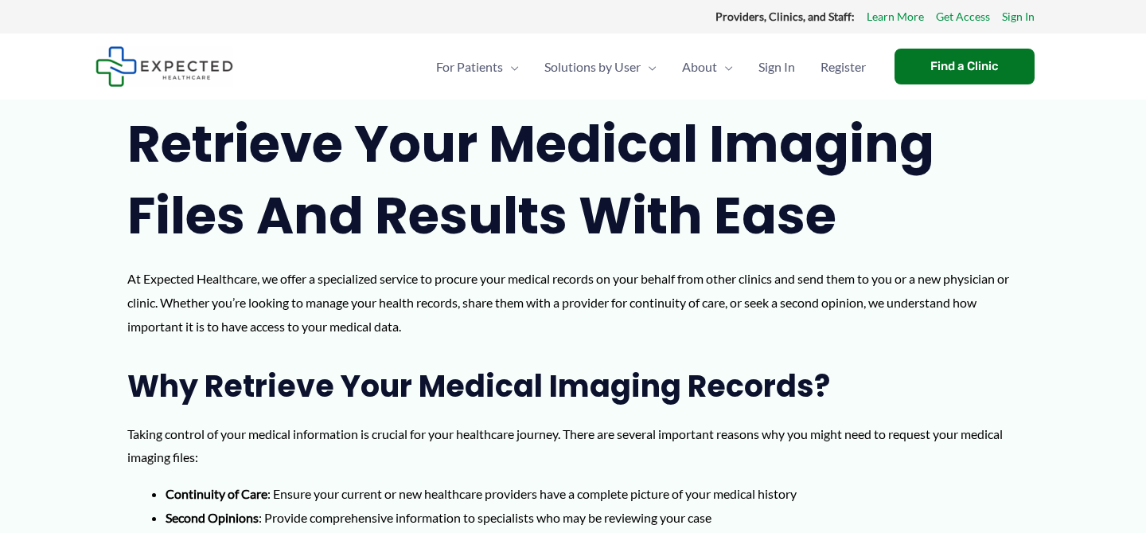 The image size is (1146, 533). Describe the element at coordinates (896, 17) in the screenshot. I see `a: Learn More` at that location.